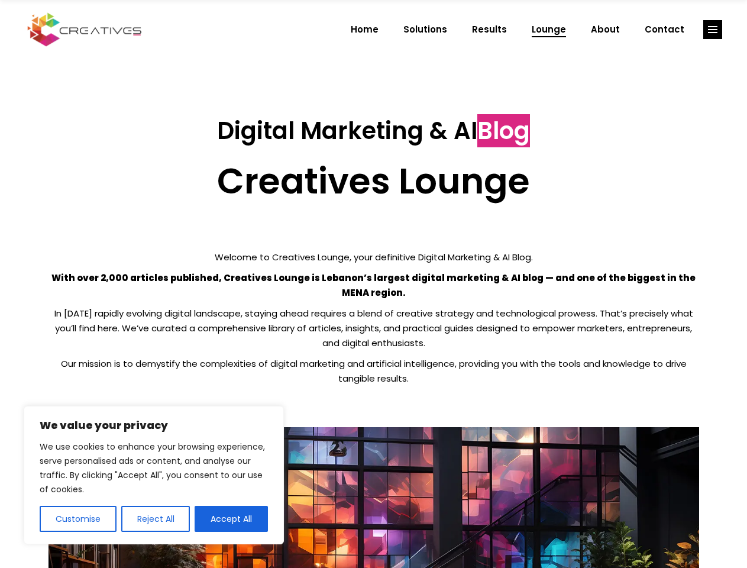 The height and width of the screenshot is (568, 747). I want to click on span: Lounge, so click(549, 30).